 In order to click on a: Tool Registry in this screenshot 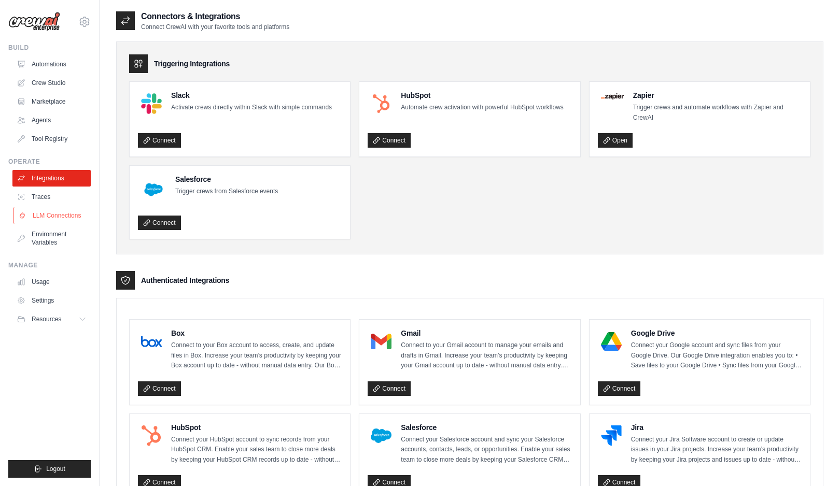, I will do `click(51, 139)`.